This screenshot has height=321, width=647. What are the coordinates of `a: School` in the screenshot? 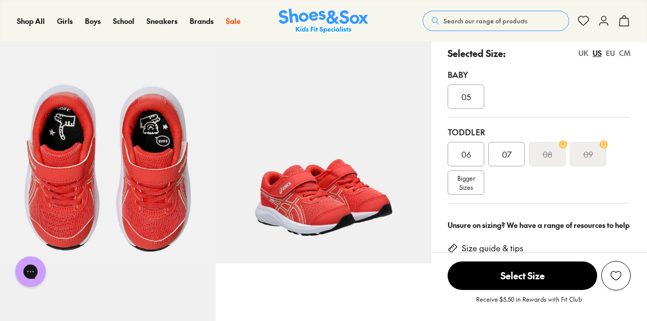 It's located at (124, 21).